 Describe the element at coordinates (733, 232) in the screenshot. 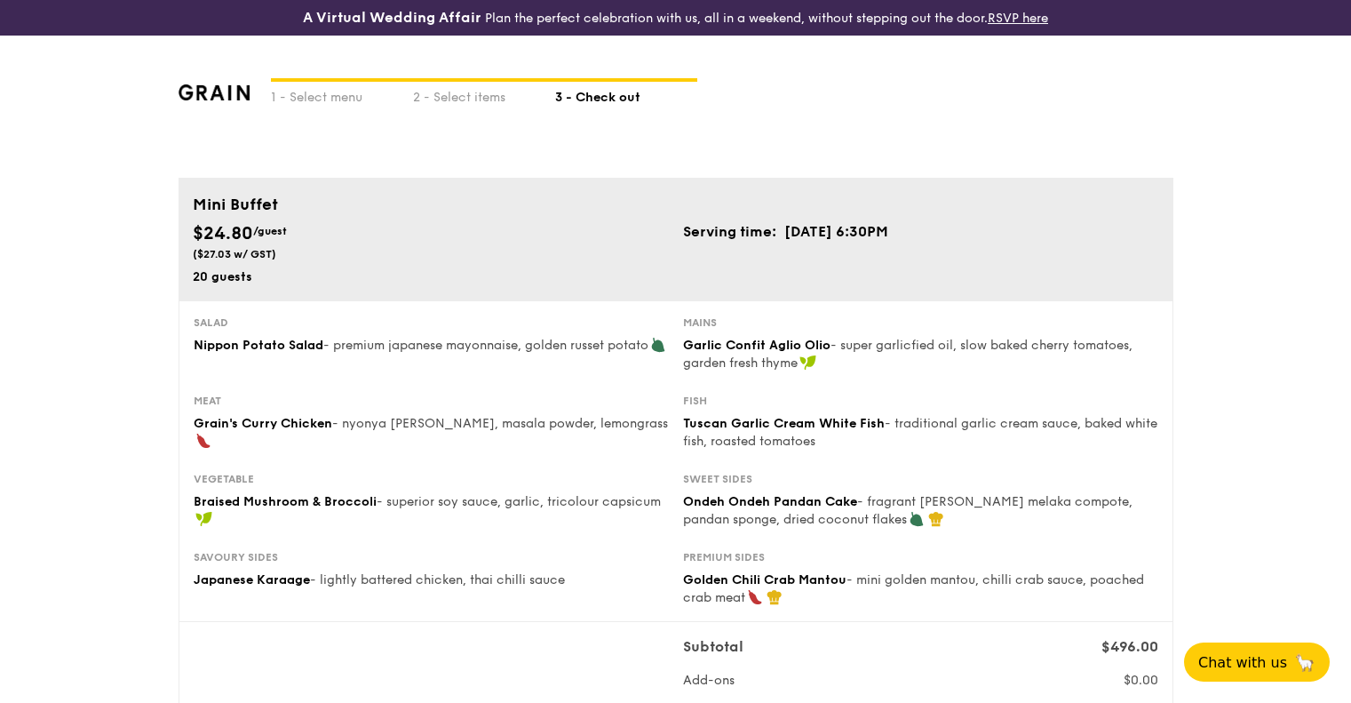

I see `td: Serving time:` at that location.